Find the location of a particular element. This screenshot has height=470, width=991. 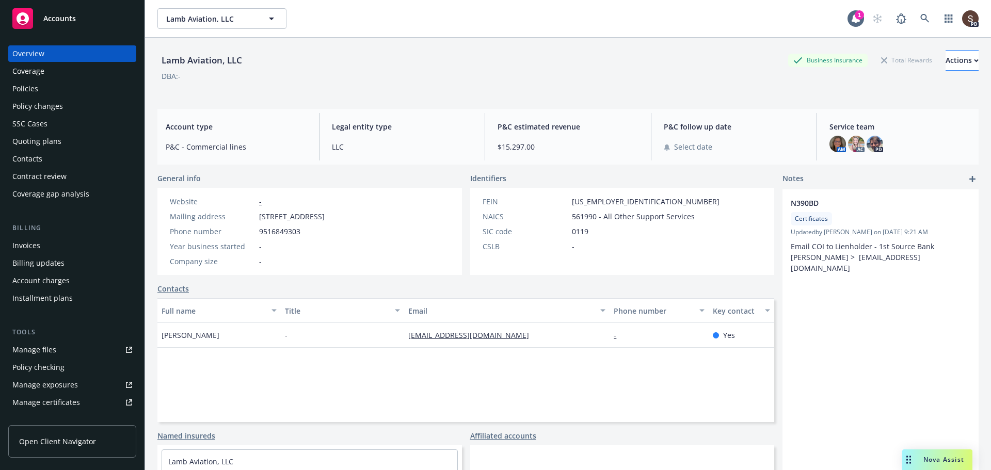

div: 1 is located at coordinates (860, 15).